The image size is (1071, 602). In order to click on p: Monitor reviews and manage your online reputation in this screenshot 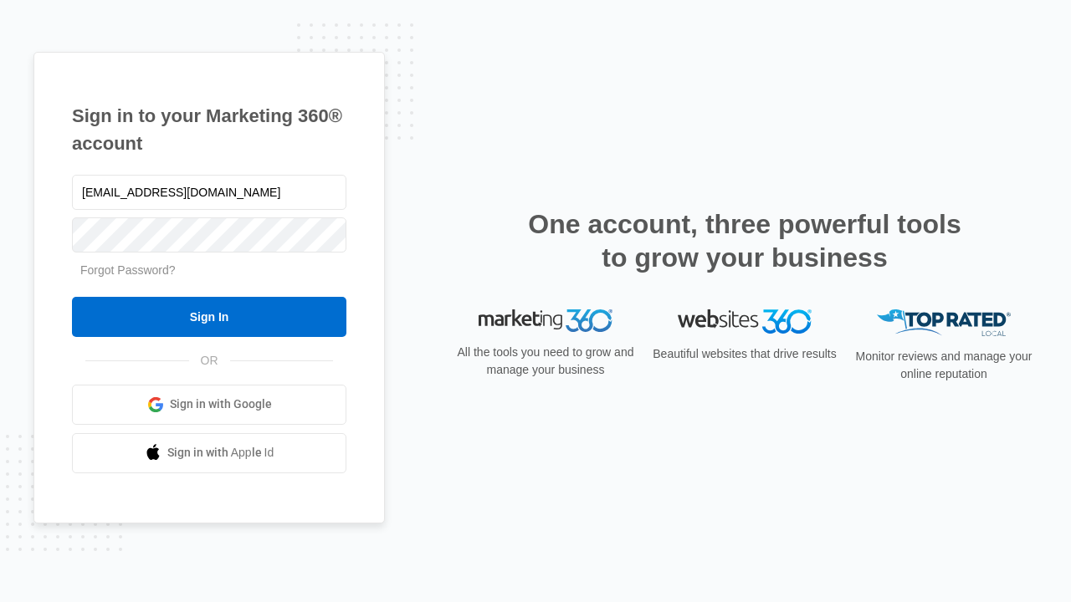, I will do `click(944, 366)`.